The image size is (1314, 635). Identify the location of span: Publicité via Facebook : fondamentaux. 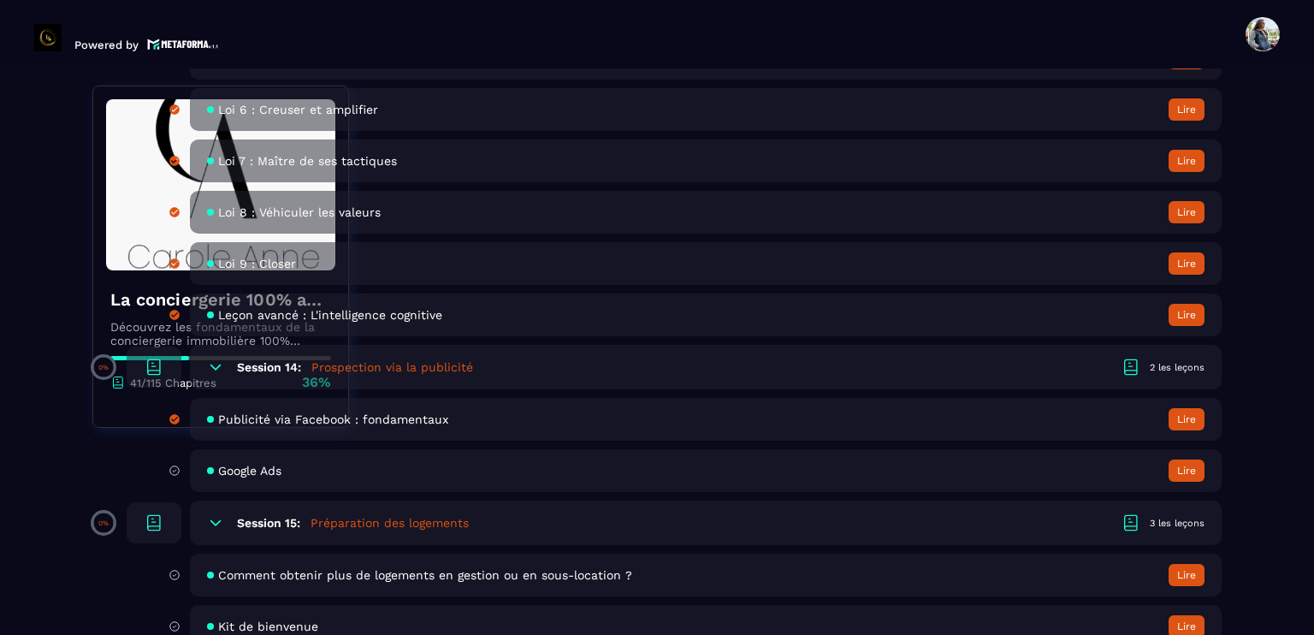
(333, 419).